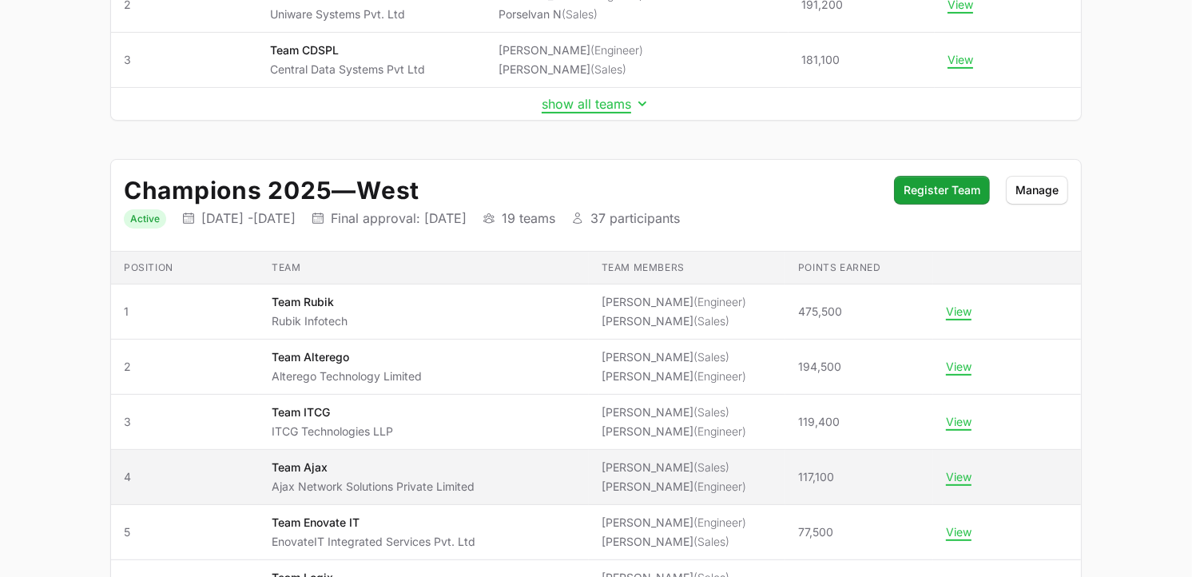 The image size is (1192, 577). I want to click on p: Team CDSPL, so click(348, 50).